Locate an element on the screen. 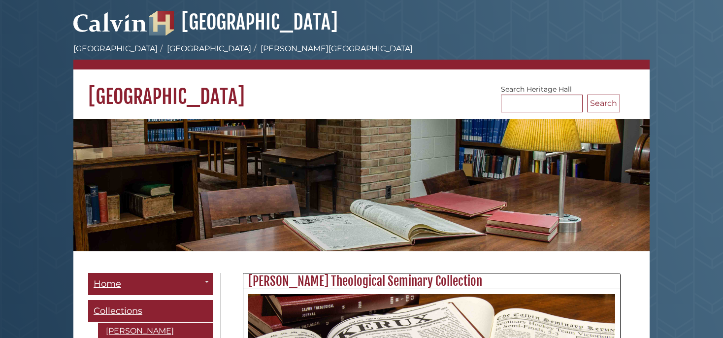  nav: breadcrumb is located at coordinates (361, 56).